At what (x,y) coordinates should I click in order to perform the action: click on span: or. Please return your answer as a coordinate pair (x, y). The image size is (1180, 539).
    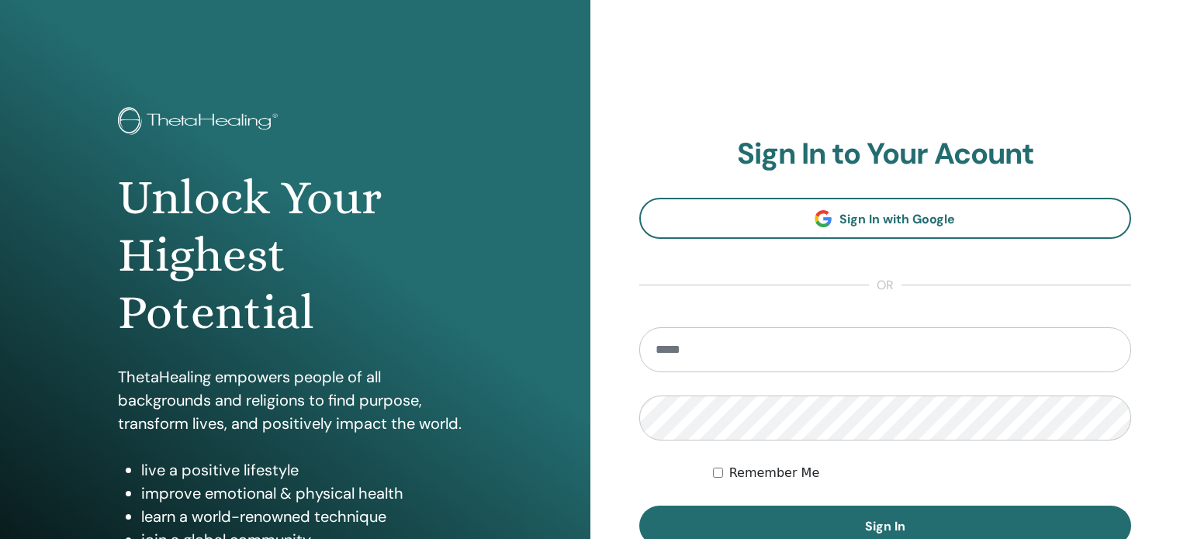
    Looking at the image, I should click on (885, 286).